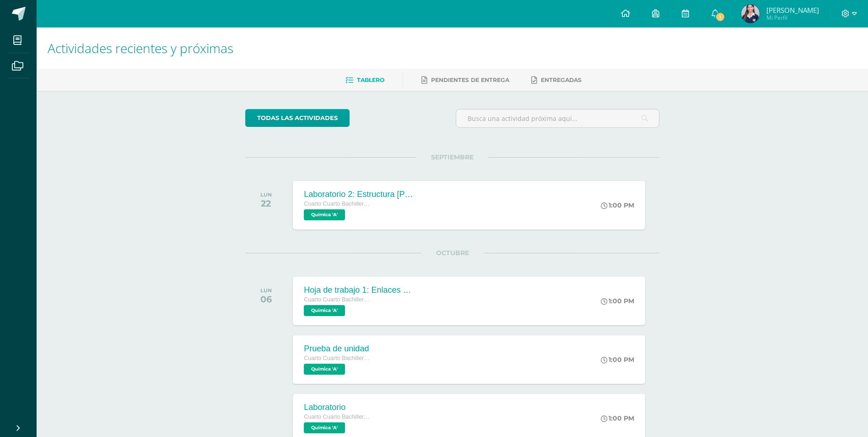  What do you see at coordinates (721, 17) in the screenshot?
I see `span: 1` at bounding box center [721, 17].